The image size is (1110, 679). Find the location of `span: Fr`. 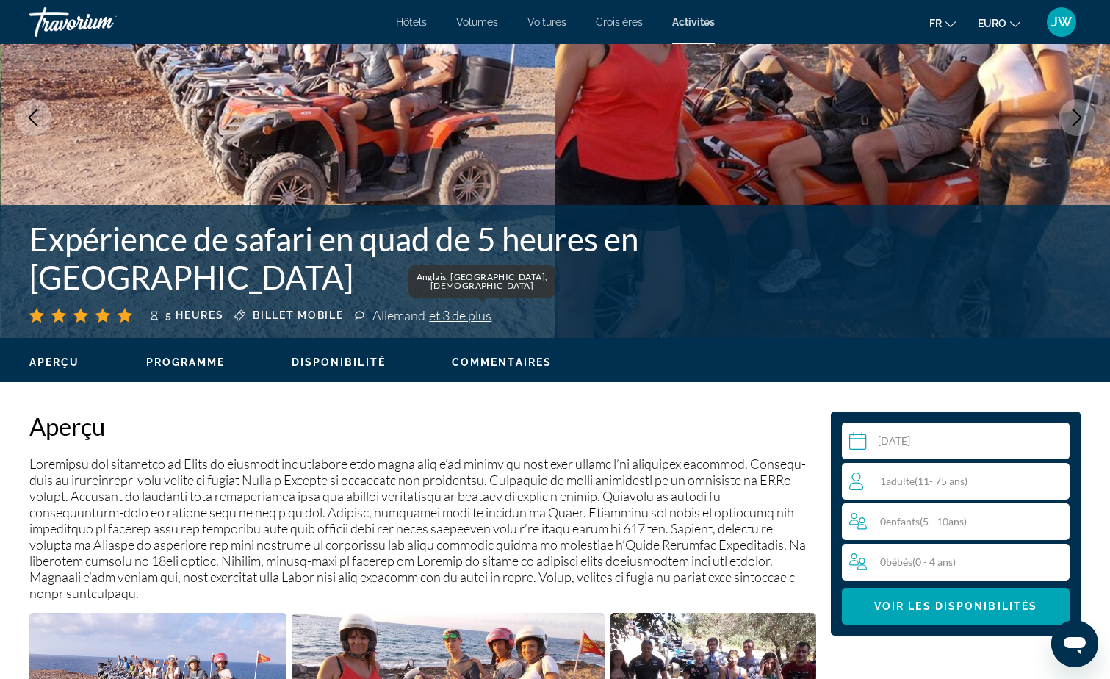

span: Fr is located at coordinates (936, 24).